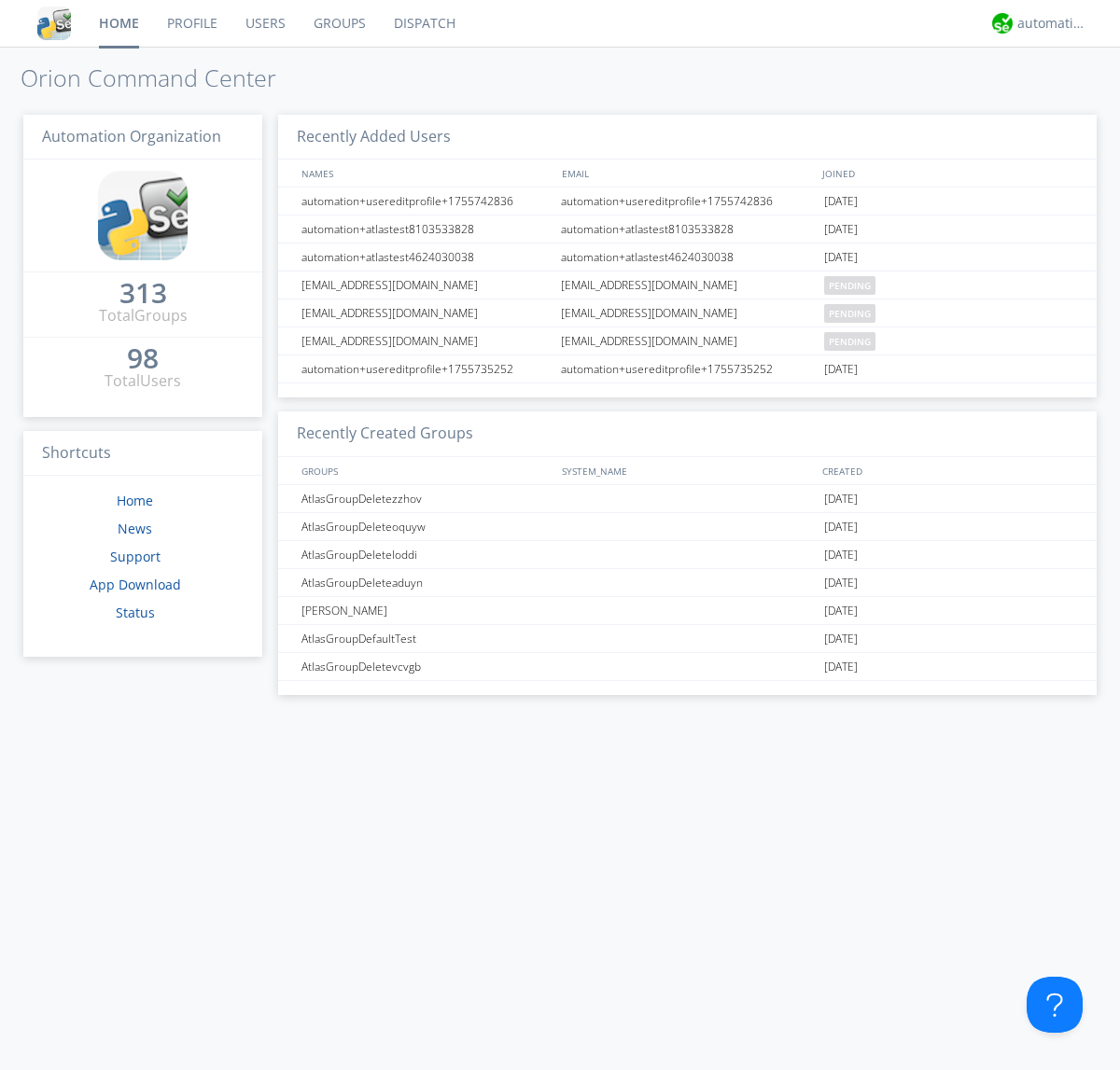 This screenshot has width=1120, height=1070. I want to click on div: SYSTEM_NAME, so click(687, 470).